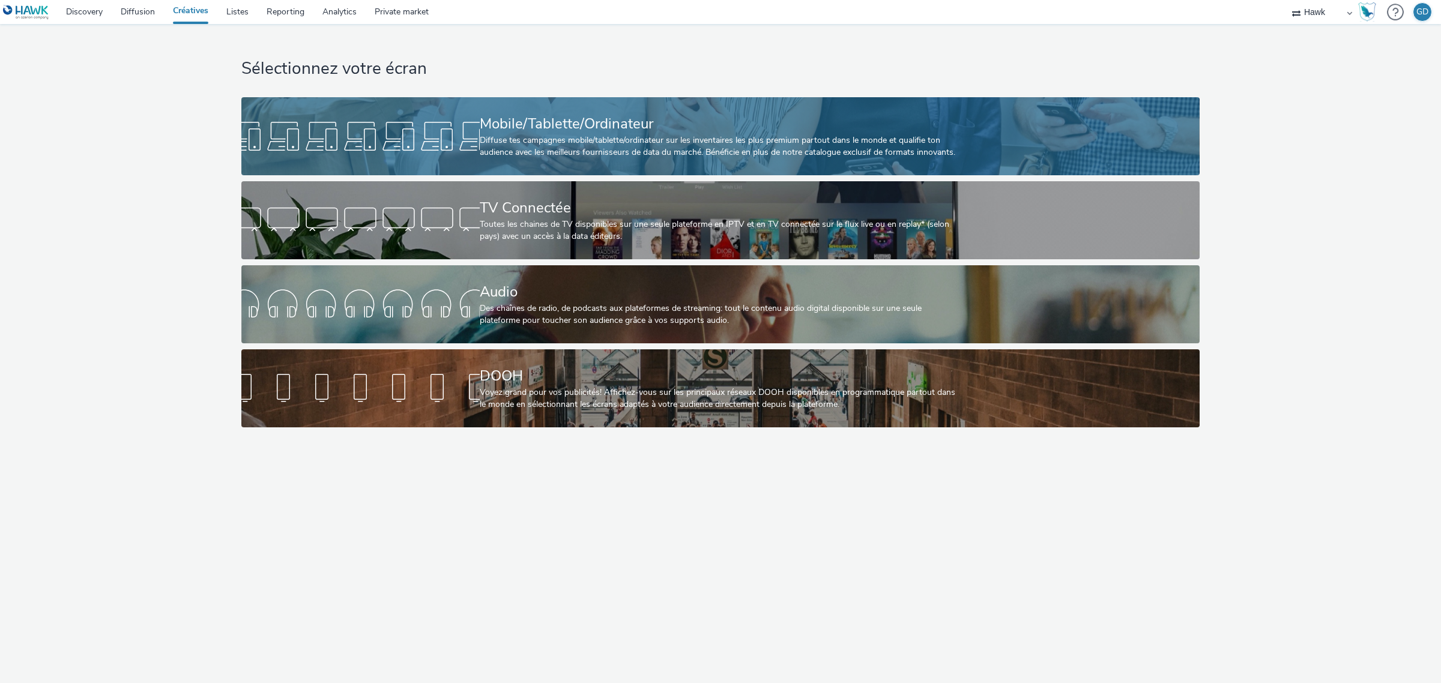  Describe the element at coordinates (1422, 12) in the screenshot. I see `div: GD` at that location.